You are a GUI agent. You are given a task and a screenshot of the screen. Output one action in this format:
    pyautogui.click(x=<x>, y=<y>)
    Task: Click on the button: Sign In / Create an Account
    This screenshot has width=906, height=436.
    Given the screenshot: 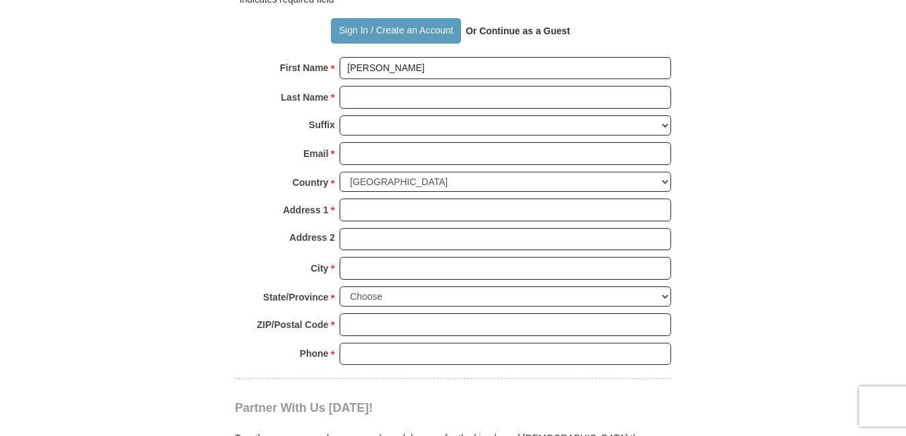 What is the action you would take?
    pyautogui.click(x=395, y=31)
    